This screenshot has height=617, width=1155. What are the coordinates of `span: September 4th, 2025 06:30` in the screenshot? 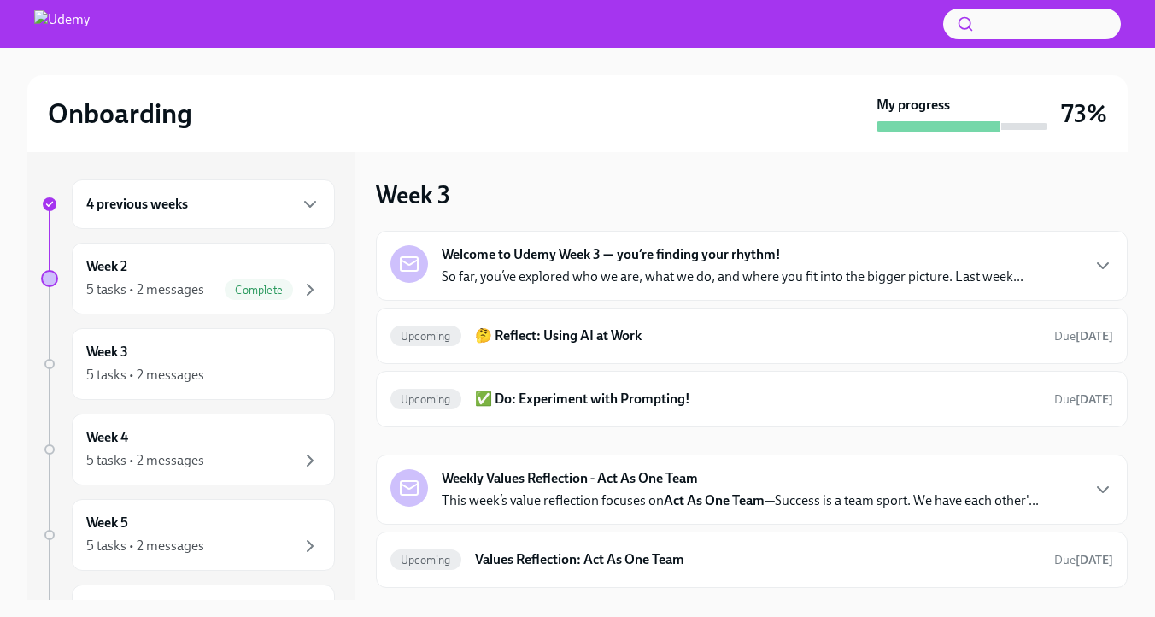 It's located at (1083, 560).